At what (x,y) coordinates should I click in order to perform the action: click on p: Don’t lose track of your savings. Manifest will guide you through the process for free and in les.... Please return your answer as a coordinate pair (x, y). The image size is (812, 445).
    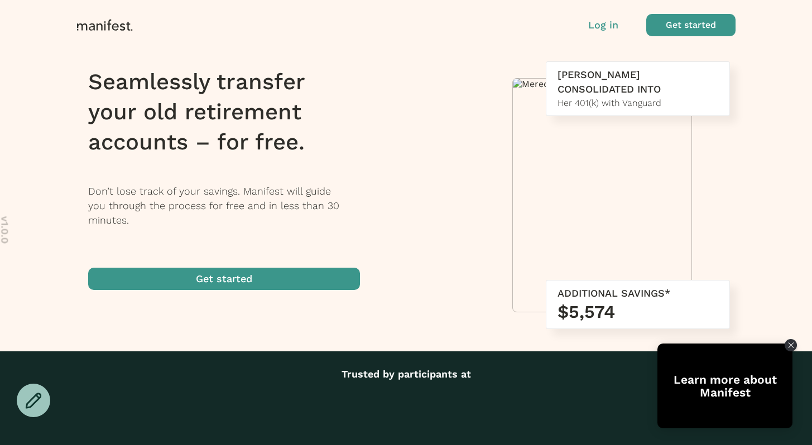
    Looking at the image, I should click on (231, 206).